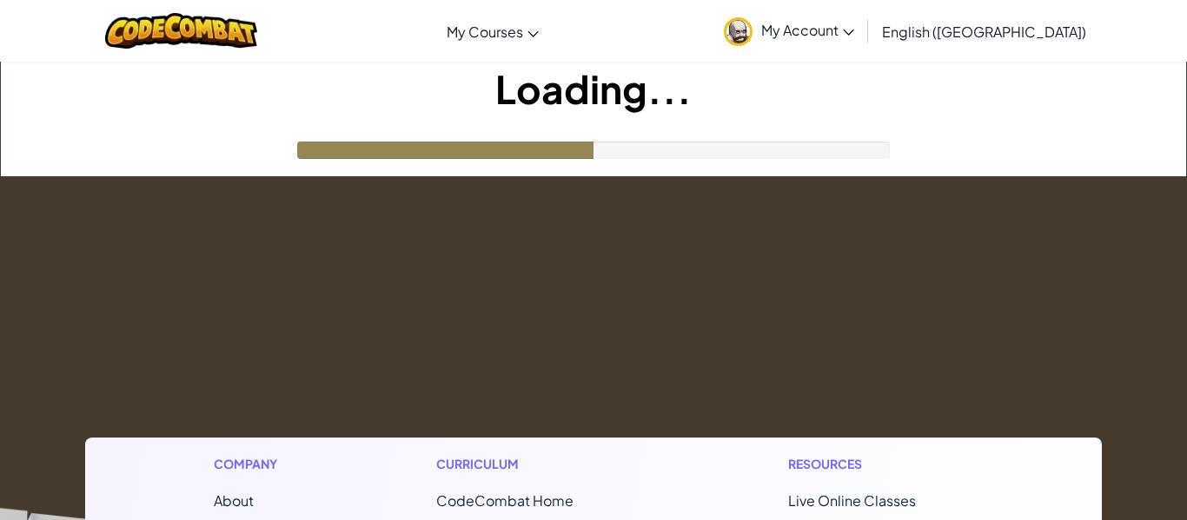  What do you see at coordinates (737, 31) in the screenshot?
I see `img: avatar` at bounding box center [737, 31].